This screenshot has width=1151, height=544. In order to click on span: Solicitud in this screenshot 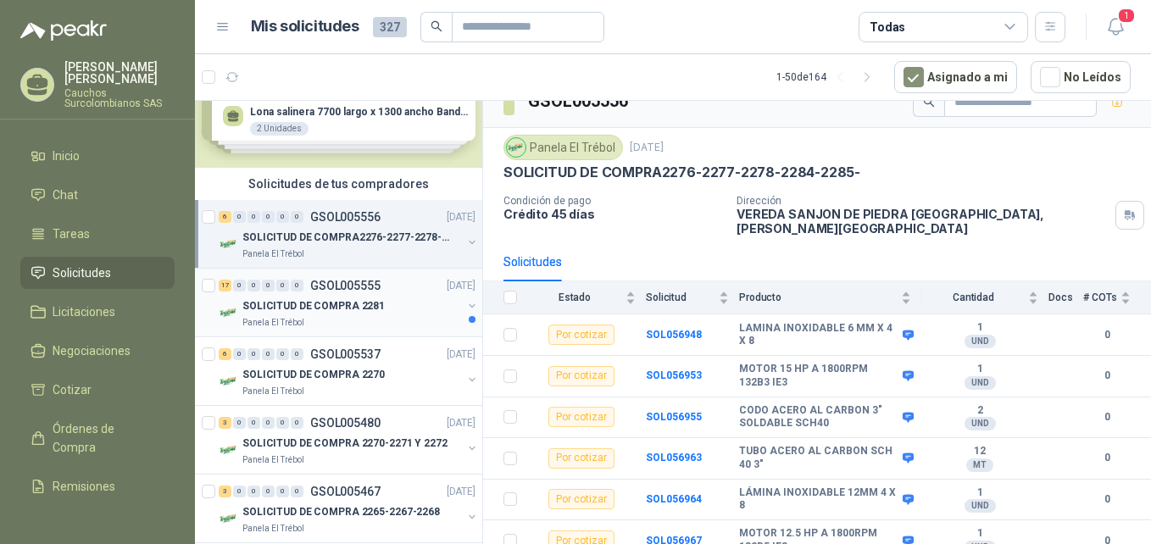, I will do `click(681, 297)`.